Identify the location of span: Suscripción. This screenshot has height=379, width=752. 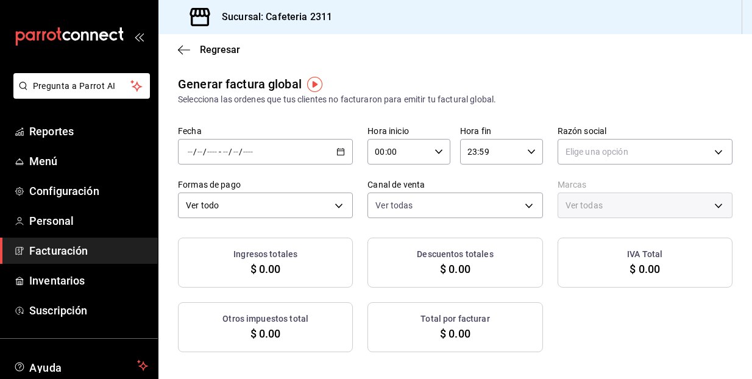
(88, 310).